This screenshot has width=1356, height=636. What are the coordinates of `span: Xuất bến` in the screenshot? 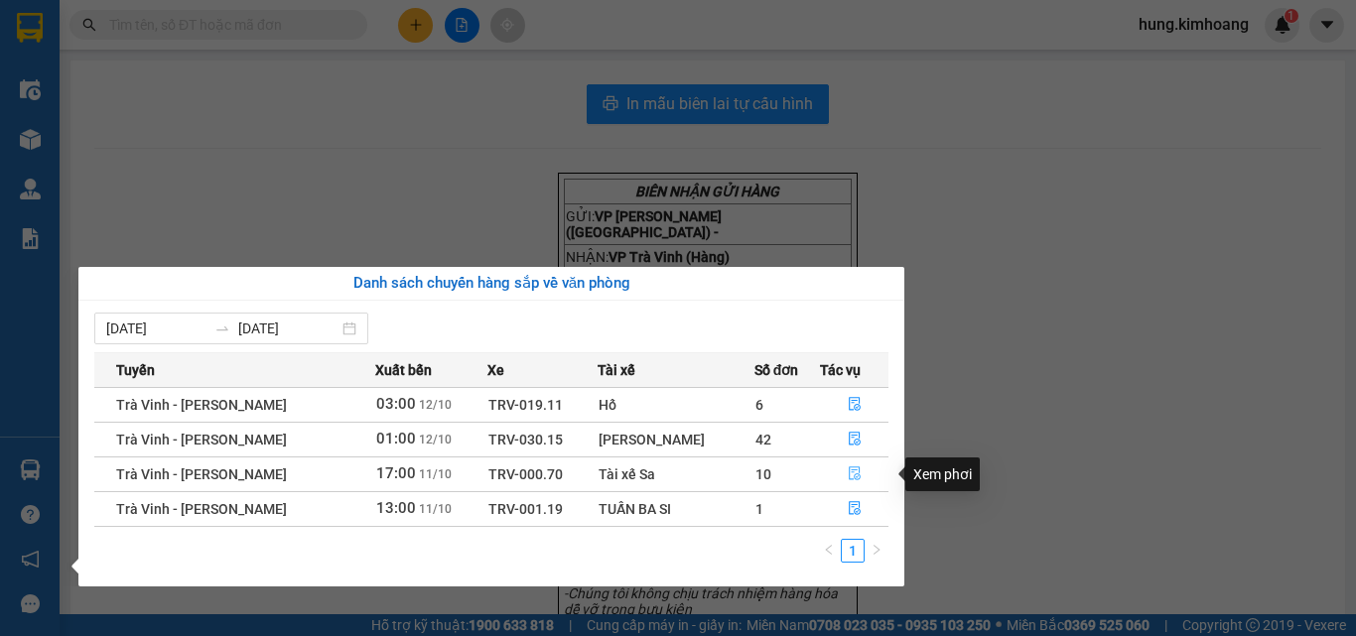 It's located at (403, 370).